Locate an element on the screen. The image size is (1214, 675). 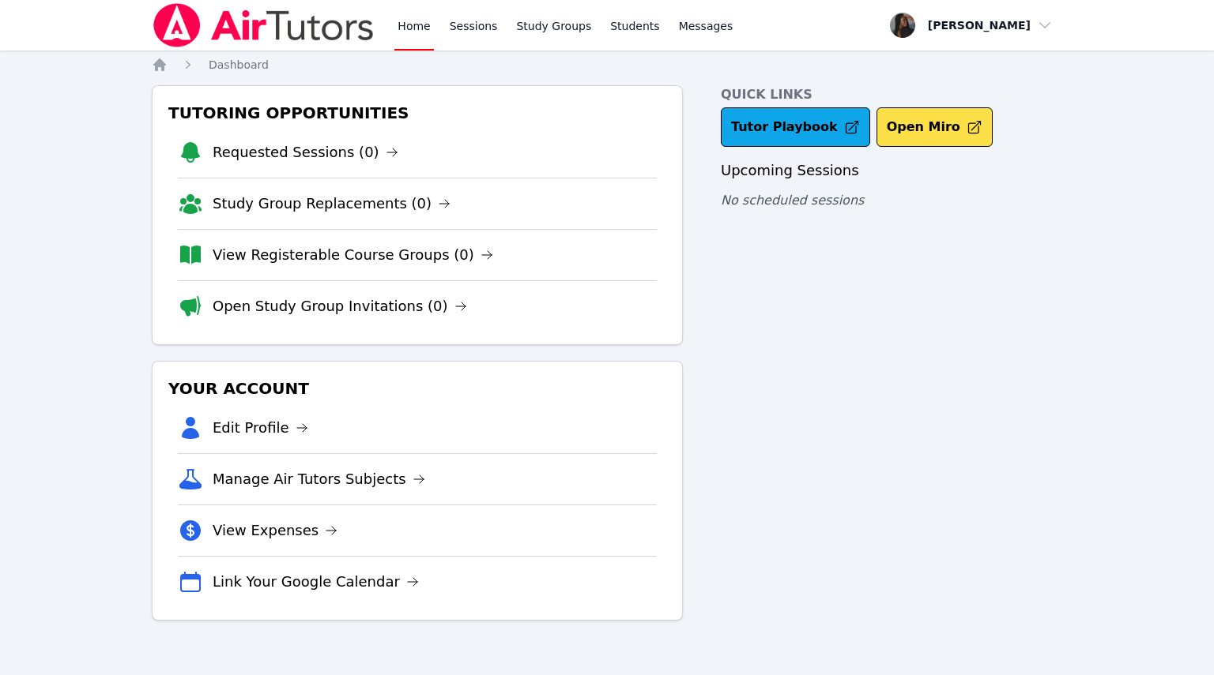
a: Study Group Replacements (0) is located at coordinates (331, 204).